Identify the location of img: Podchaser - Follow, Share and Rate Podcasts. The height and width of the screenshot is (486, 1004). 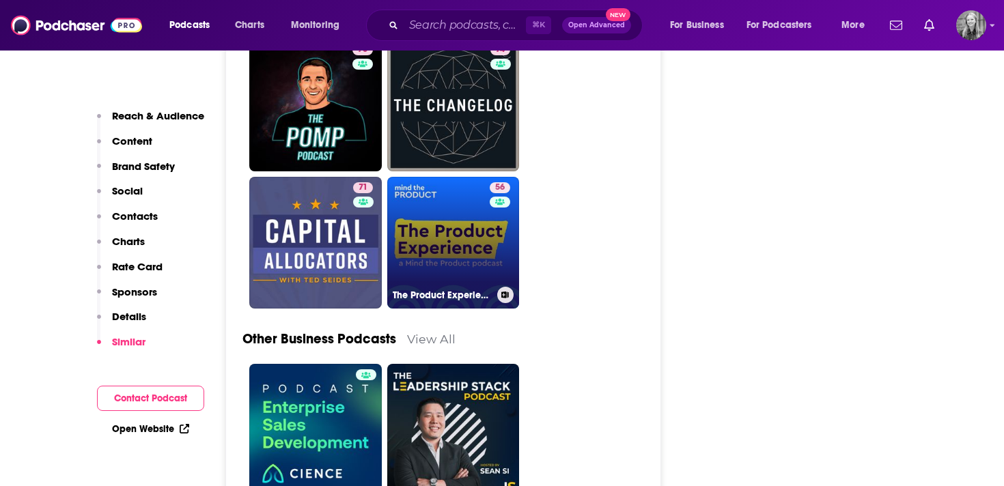
(76, 25).